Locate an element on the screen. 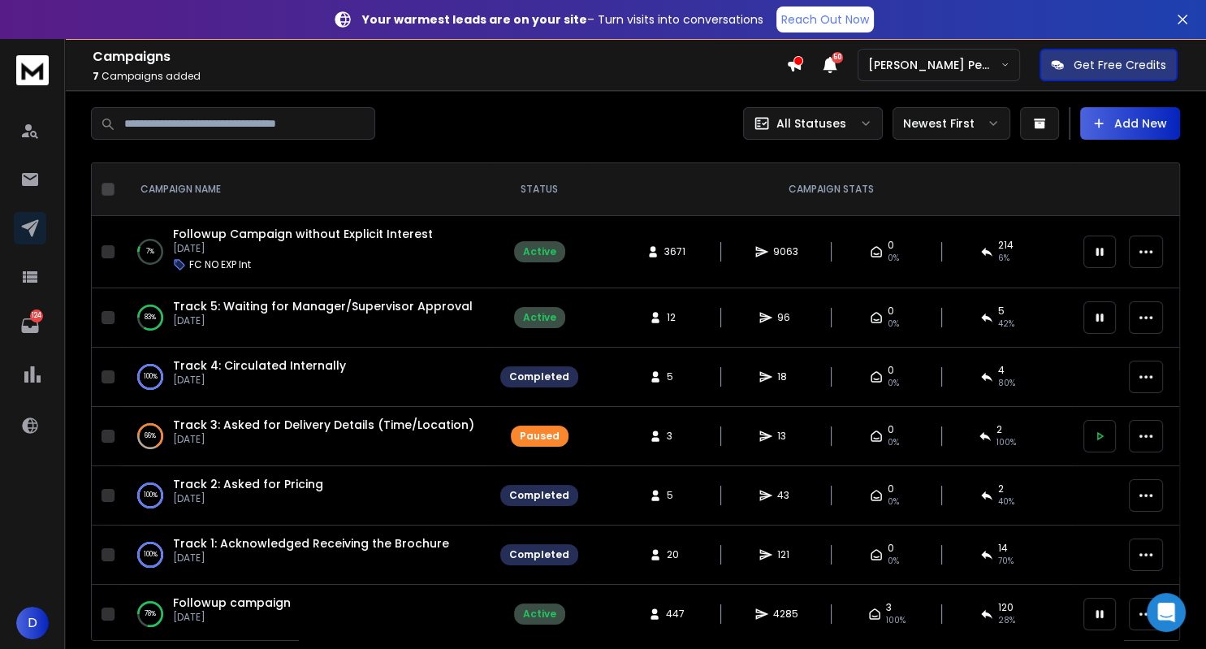 Image resolution: width=1206 pixels, height=649 pixels. p: FC NO EXP Int is located at coordinates (220, 265).